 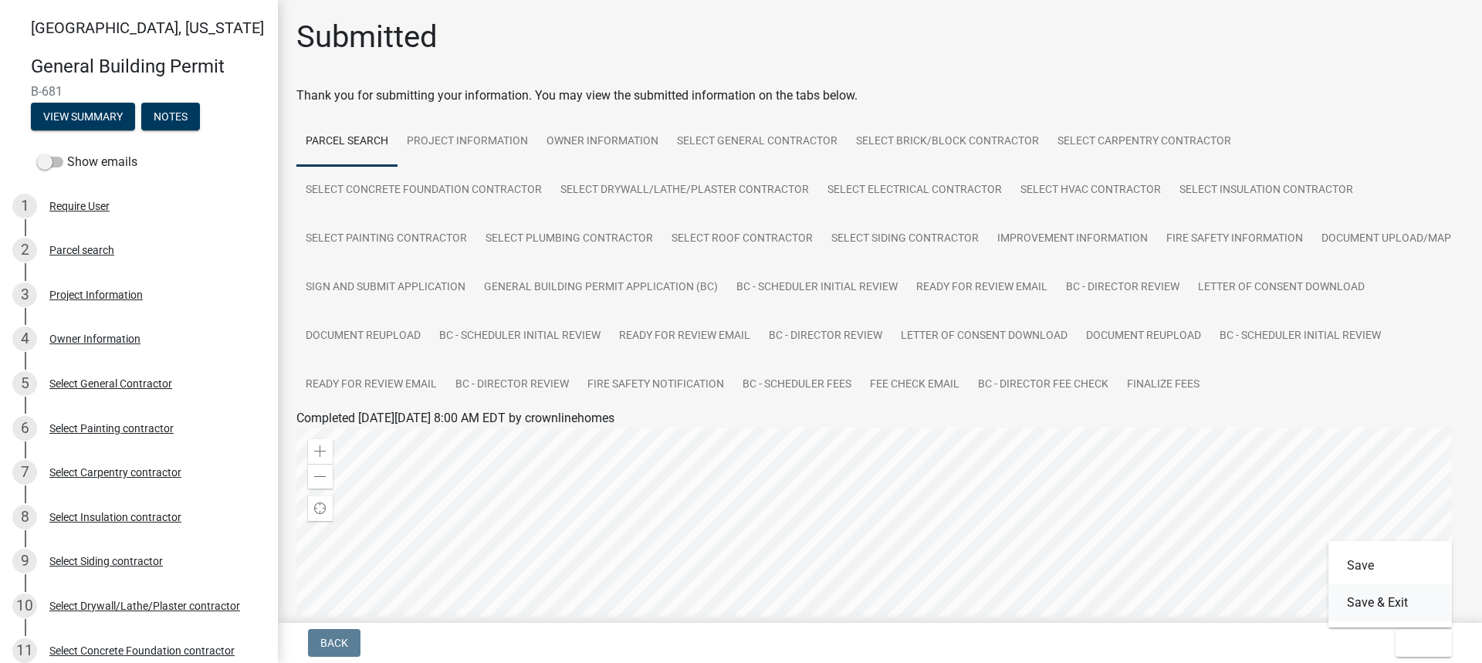 What do you see at coordinates (83, 117) in the screenshot?
I see `wm-modal-confirm: Summary` at bounding box center [83, 117].